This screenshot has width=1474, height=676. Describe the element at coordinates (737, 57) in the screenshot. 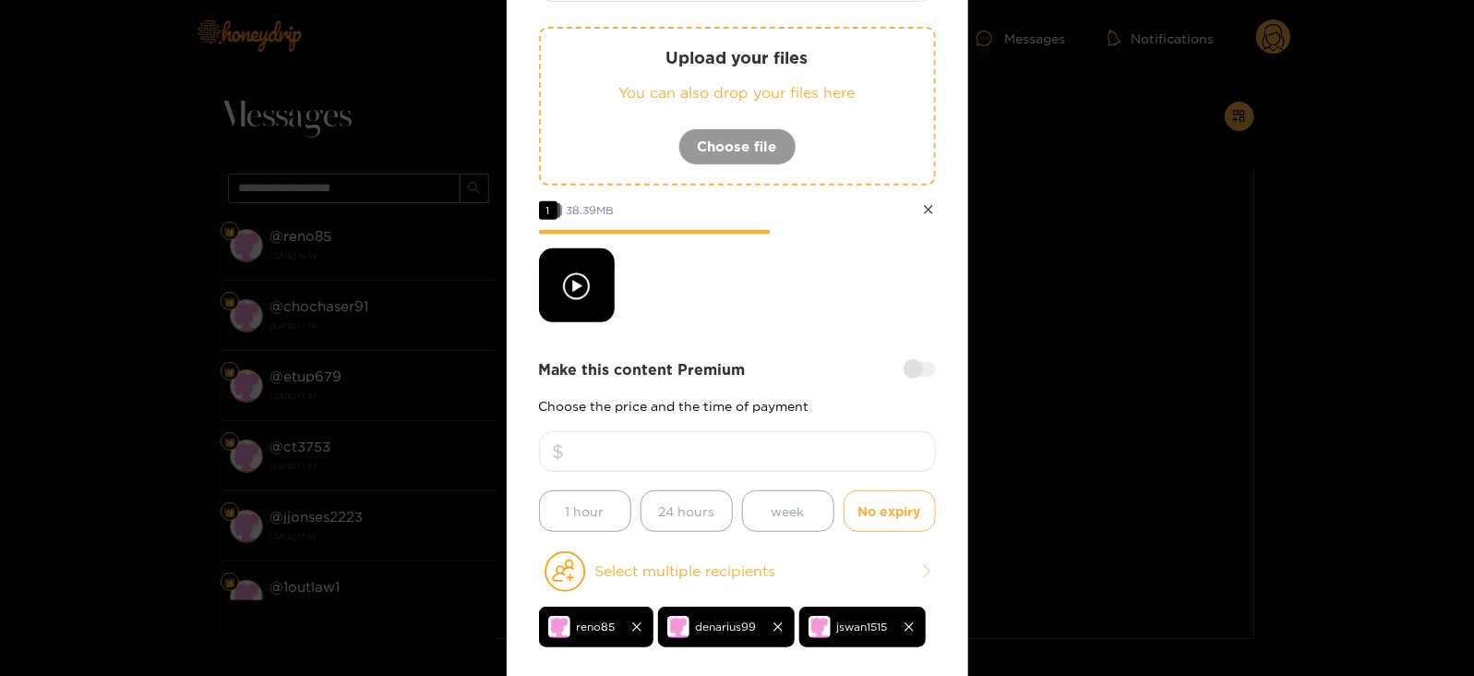

I see `p: Upload your files` at that location.